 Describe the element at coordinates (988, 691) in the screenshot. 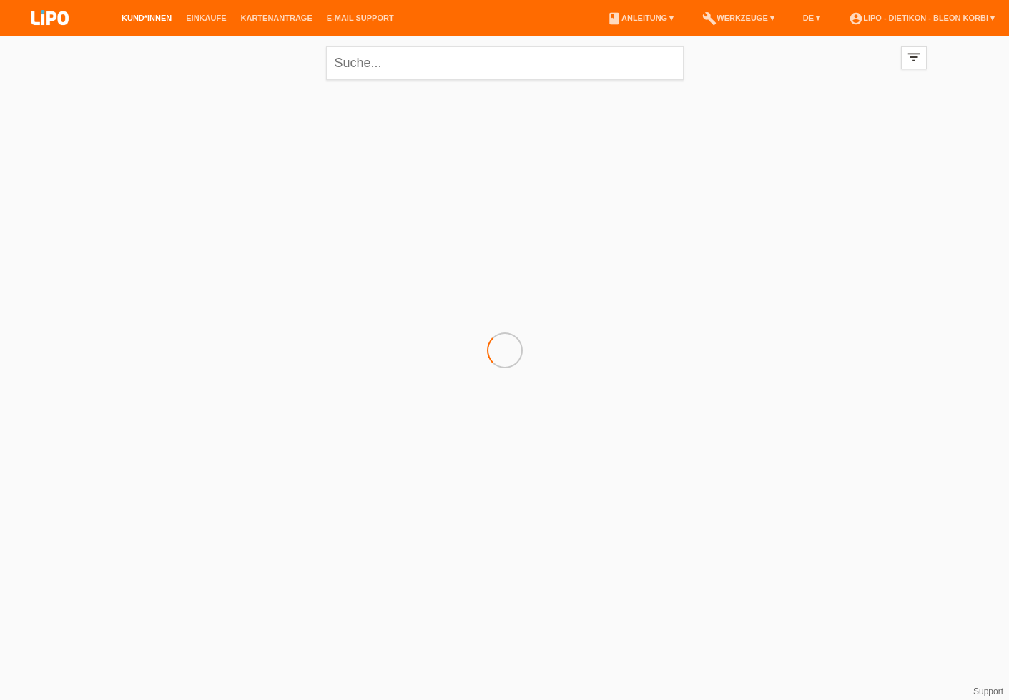

I see `a: Support` at that location.